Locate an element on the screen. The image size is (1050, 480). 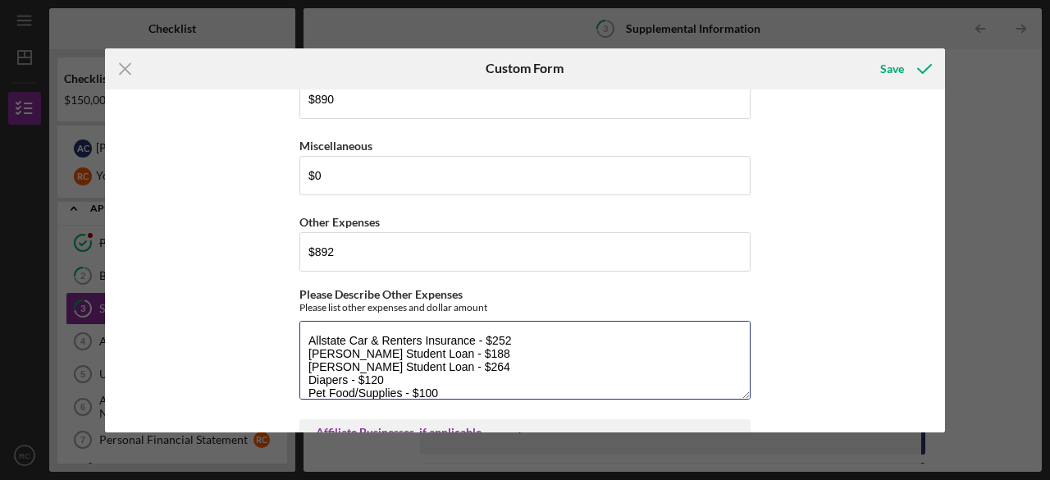
div: Affiliate Businesses, if applicable is located at coordinates (525, 432).